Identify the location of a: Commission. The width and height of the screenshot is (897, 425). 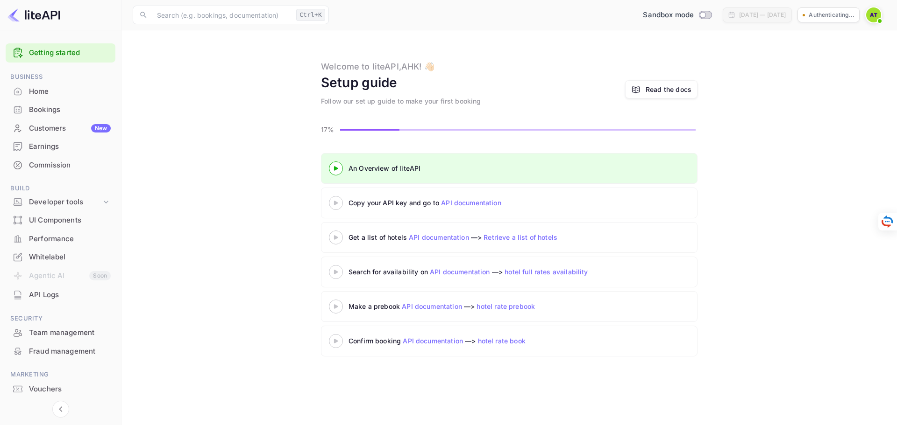
(60, 165).